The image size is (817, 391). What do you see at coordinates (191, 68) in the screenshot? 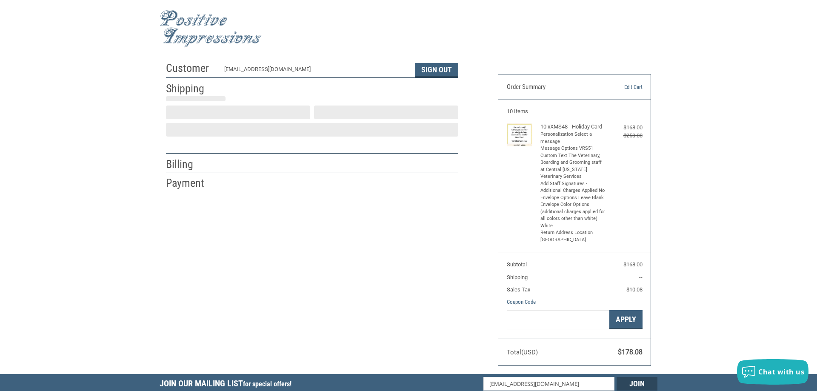
I see `h2: Customer` at bounding box center [191, 68].